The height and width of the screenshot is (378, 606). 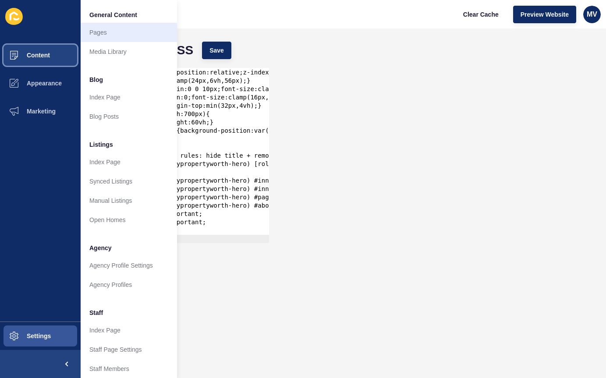 What do you see at coordinates (129, 266) in the screenshot?
I see `a: Agency Profile Settings` at bounding box center [129, 266].